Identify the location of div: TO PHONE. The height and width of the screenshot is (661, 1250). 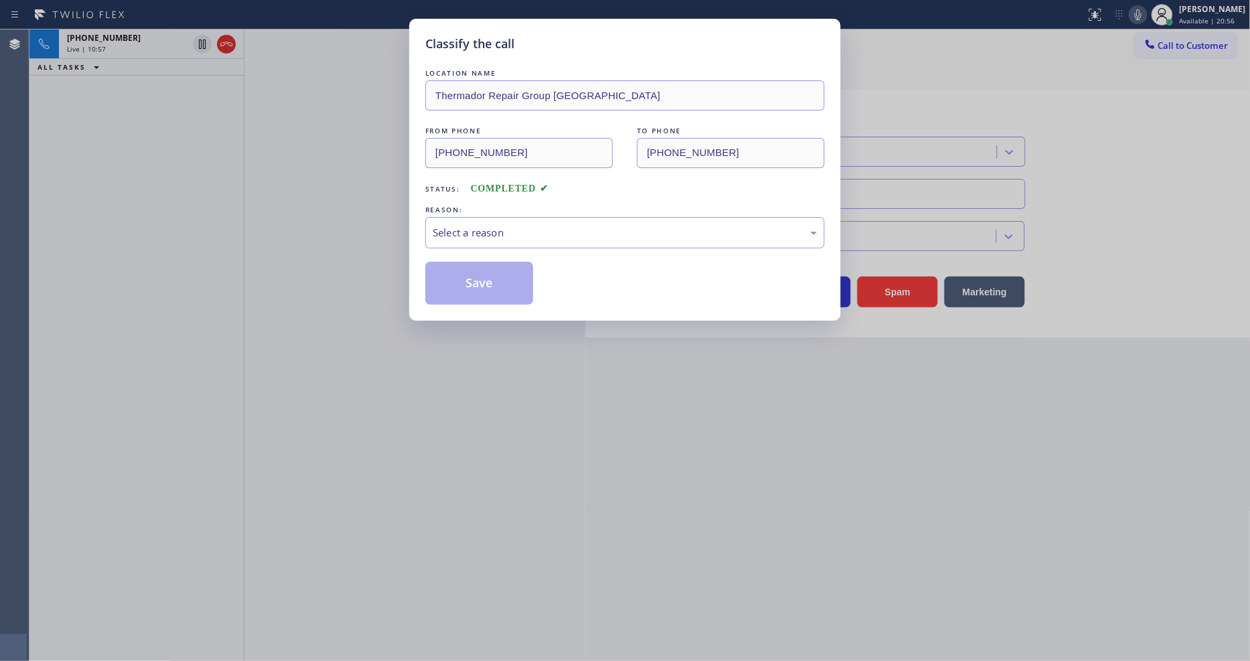
(731, 131).